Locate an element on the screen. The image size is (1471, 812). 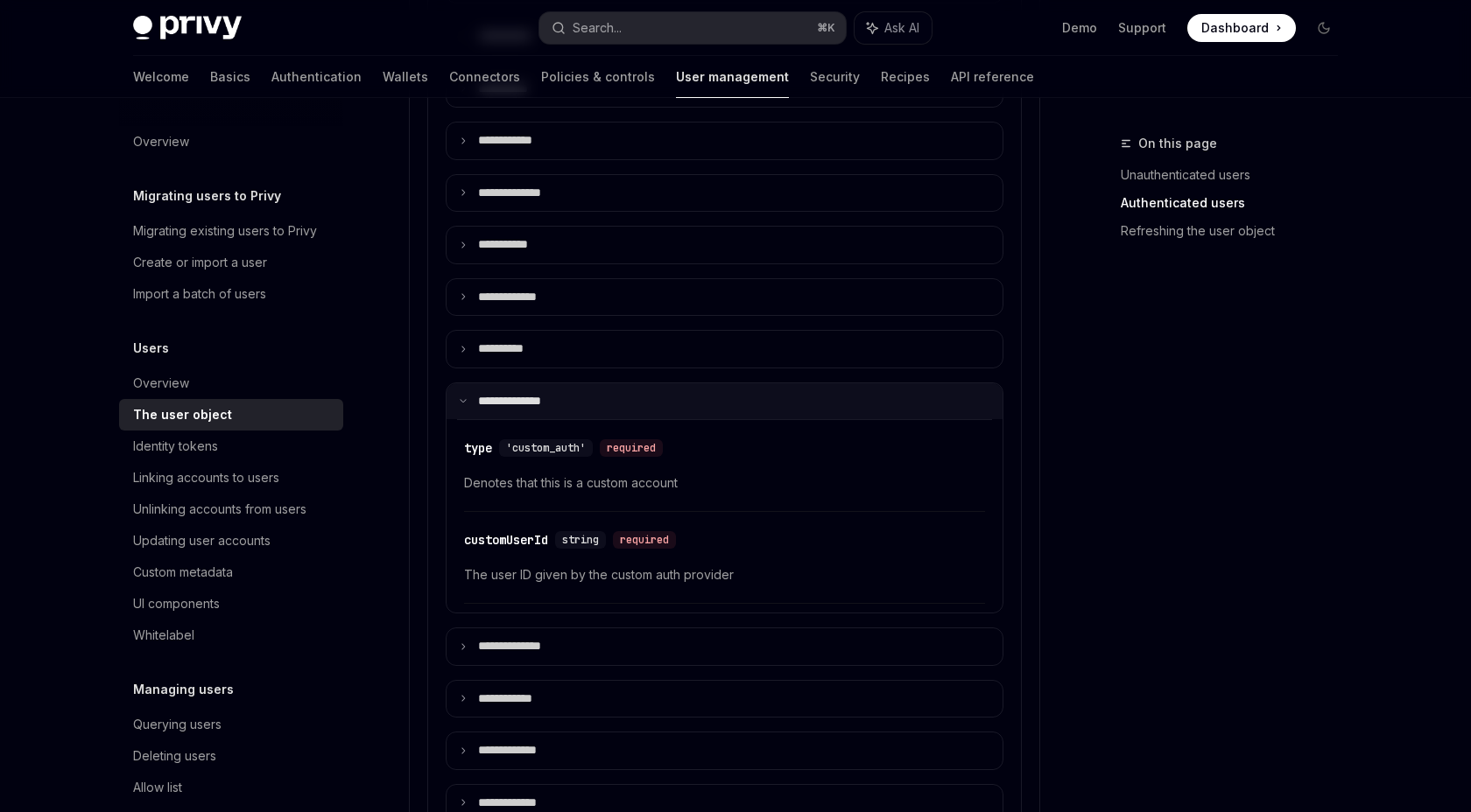
a: Deleting users is located at coordinates (231, 756).